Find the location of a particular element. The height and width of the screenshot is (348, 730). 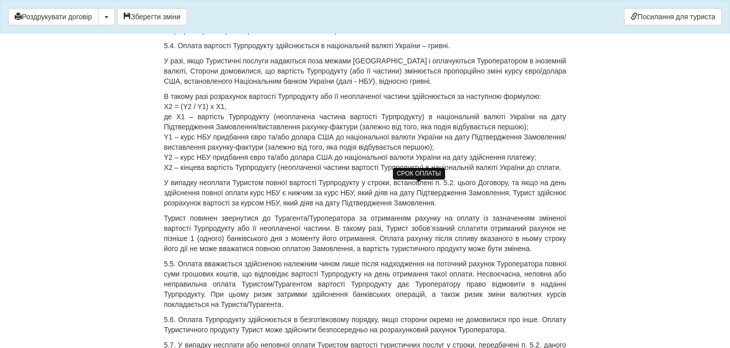

button: Зберегти зміни is located at coordinates (152, 17).